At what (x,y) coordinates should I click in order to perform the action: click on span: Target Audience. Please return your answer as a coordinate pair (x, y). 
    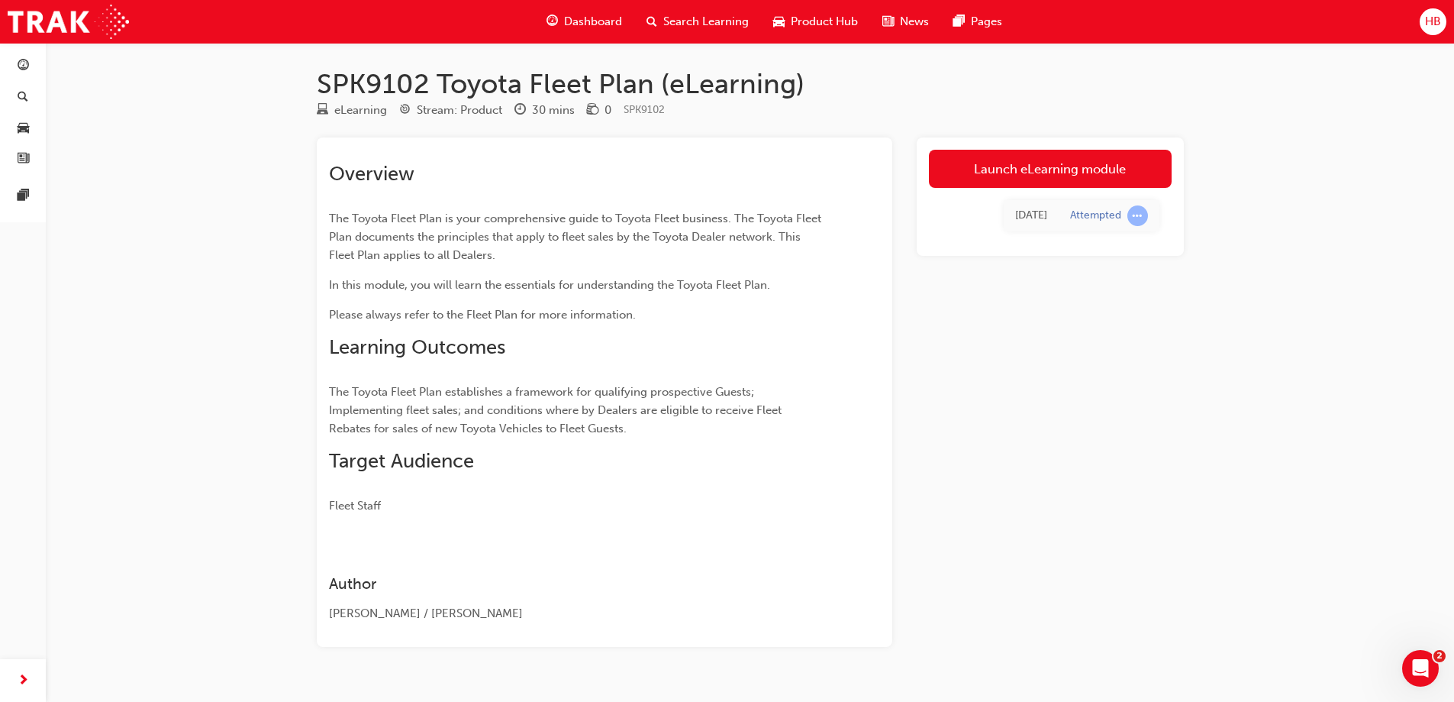
    Looking at the image, I should click on (402, 460).